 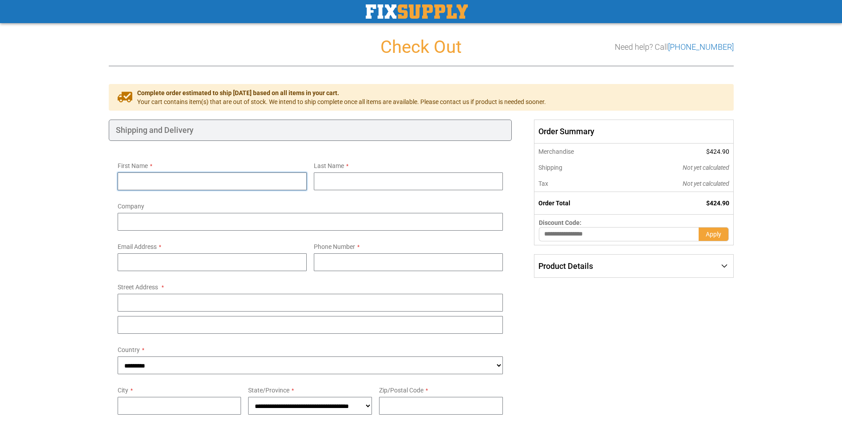 What do you see at coordinates (137, 246) in the screenshot?
I see `span: Email Address` at bounding box center [137, 246].